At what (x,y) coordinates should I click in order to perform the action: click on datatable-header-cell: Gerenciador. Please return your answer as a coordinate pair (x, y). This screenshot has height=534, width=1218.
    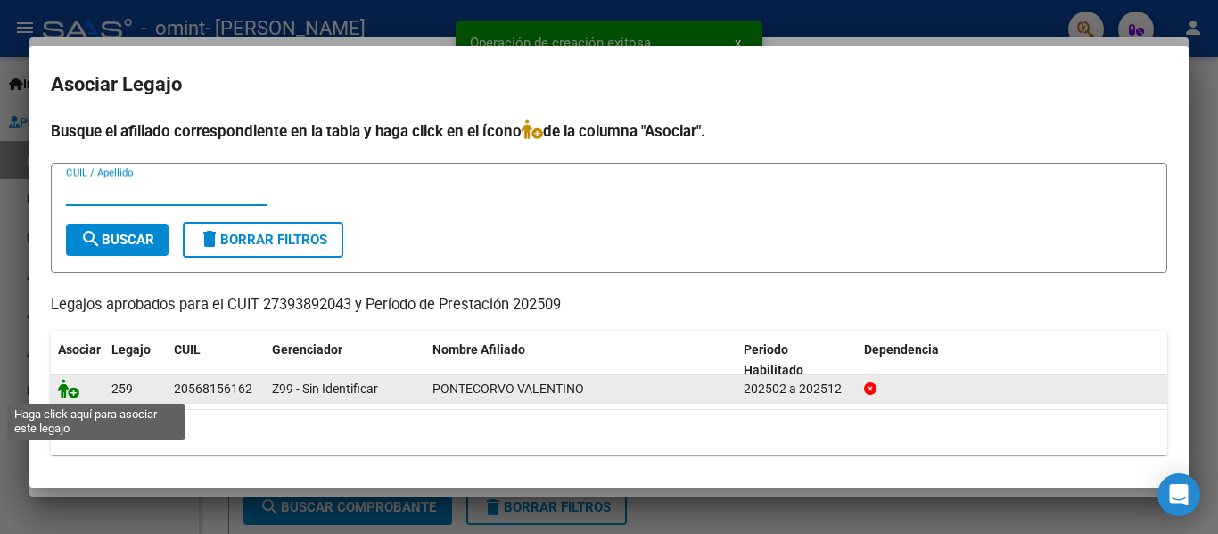
    Looking at the image, I should click on (345, 360).